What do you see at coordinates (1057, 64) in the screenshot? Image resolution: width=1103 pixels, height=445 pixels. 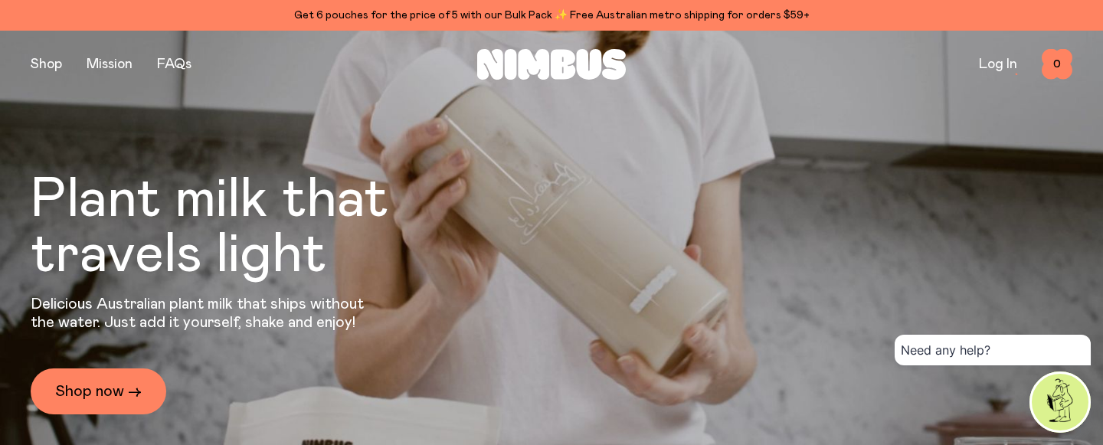 I see `button: 0` at bounding box center [1057, 64].